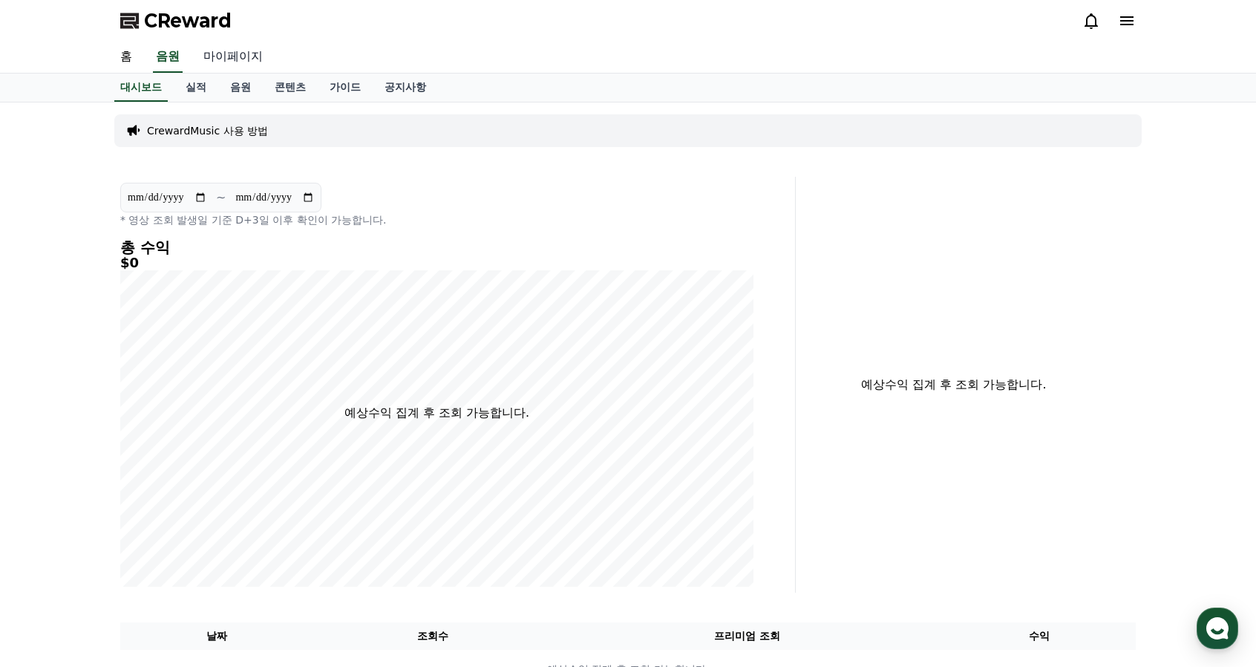 Image resolution: width=1256 pixels, height=667 pixels. I want to click on span: 이용중, so click(152, 307).